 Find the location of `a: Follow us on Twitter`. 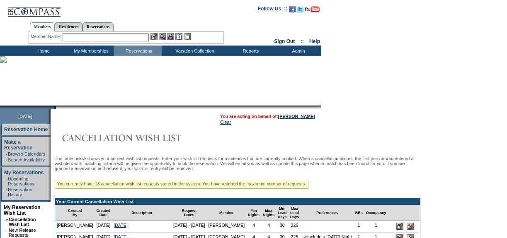

a: Follow us on Twitter is located at coordinates (300, 11).